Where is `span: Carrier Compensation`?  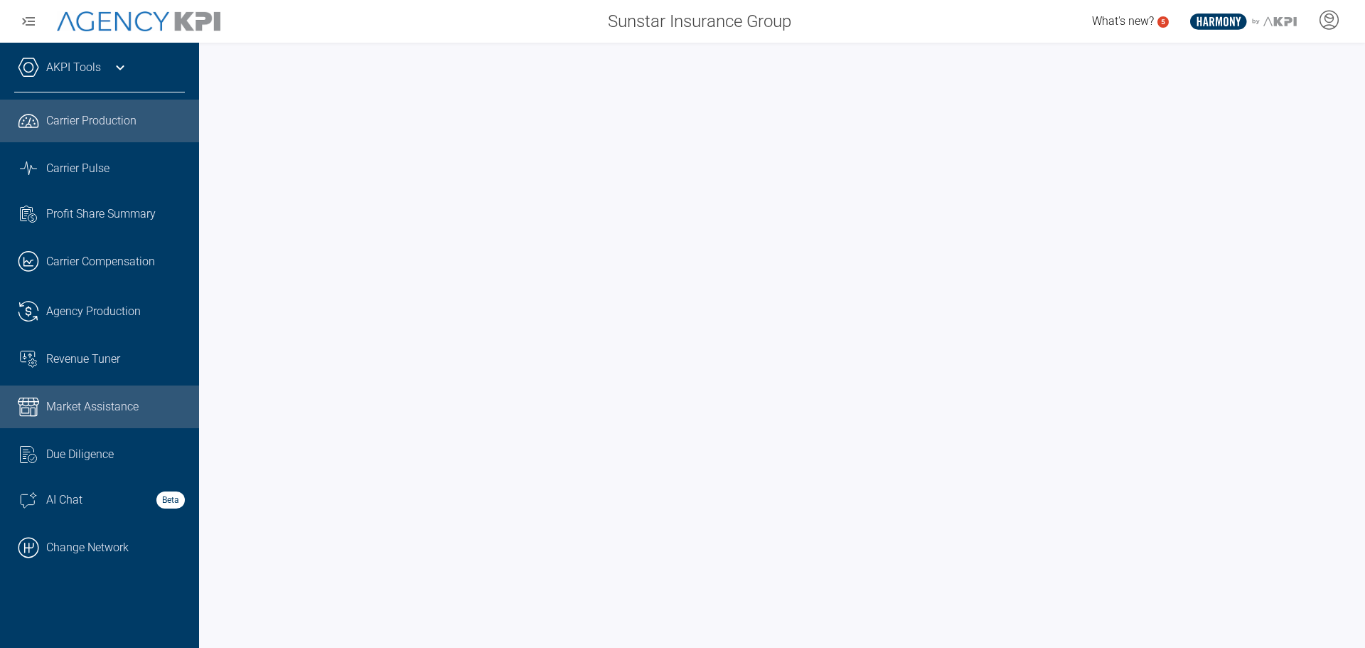
span: Carrier Compensation is located at coordinates (100, 262).